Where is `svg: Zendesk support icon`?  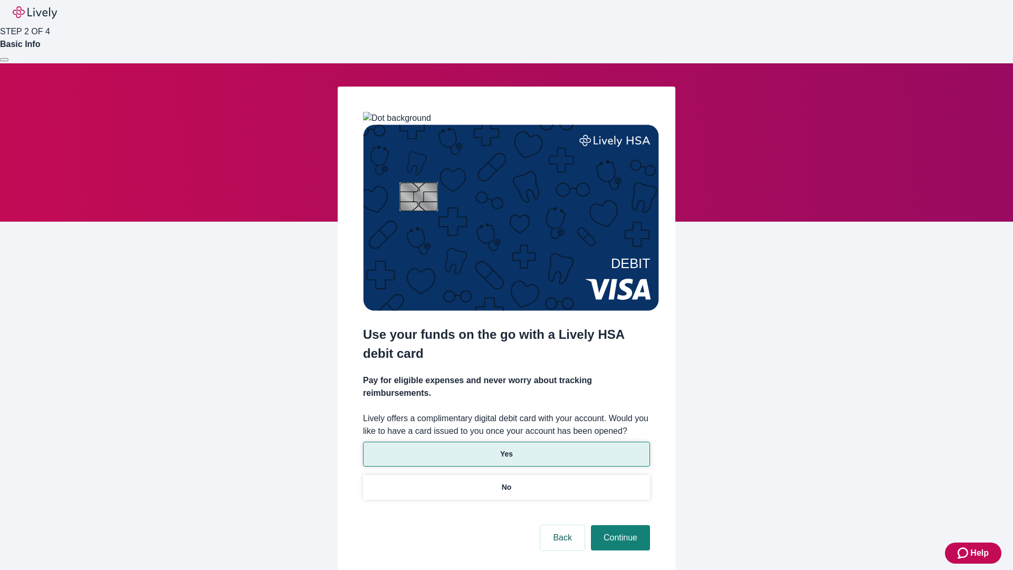 svg: Zendesk support icon is located at coordinates (964, 553).